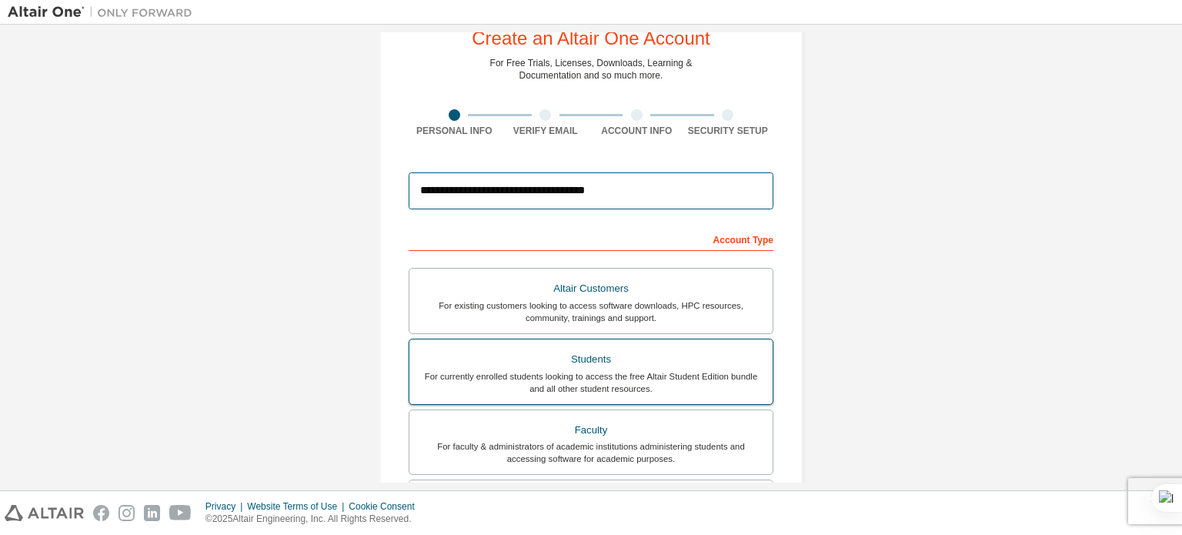 Image resolution: width=1182 pixels, height=535 pixels. What do you see at coordinates (591, 430) in the screenshot?
I see `div: Faculty` at bounding box center [591, 430].